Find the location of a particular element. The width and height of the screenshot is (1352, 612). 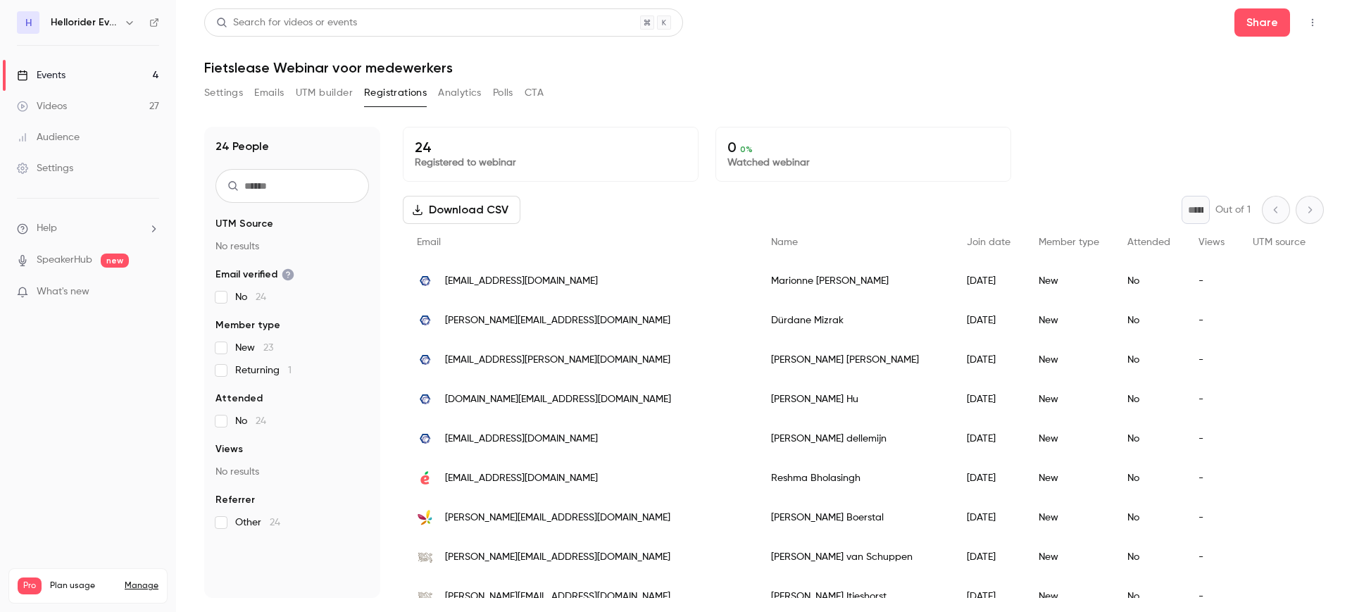

button: Share is located at coordinates (1262, 23).